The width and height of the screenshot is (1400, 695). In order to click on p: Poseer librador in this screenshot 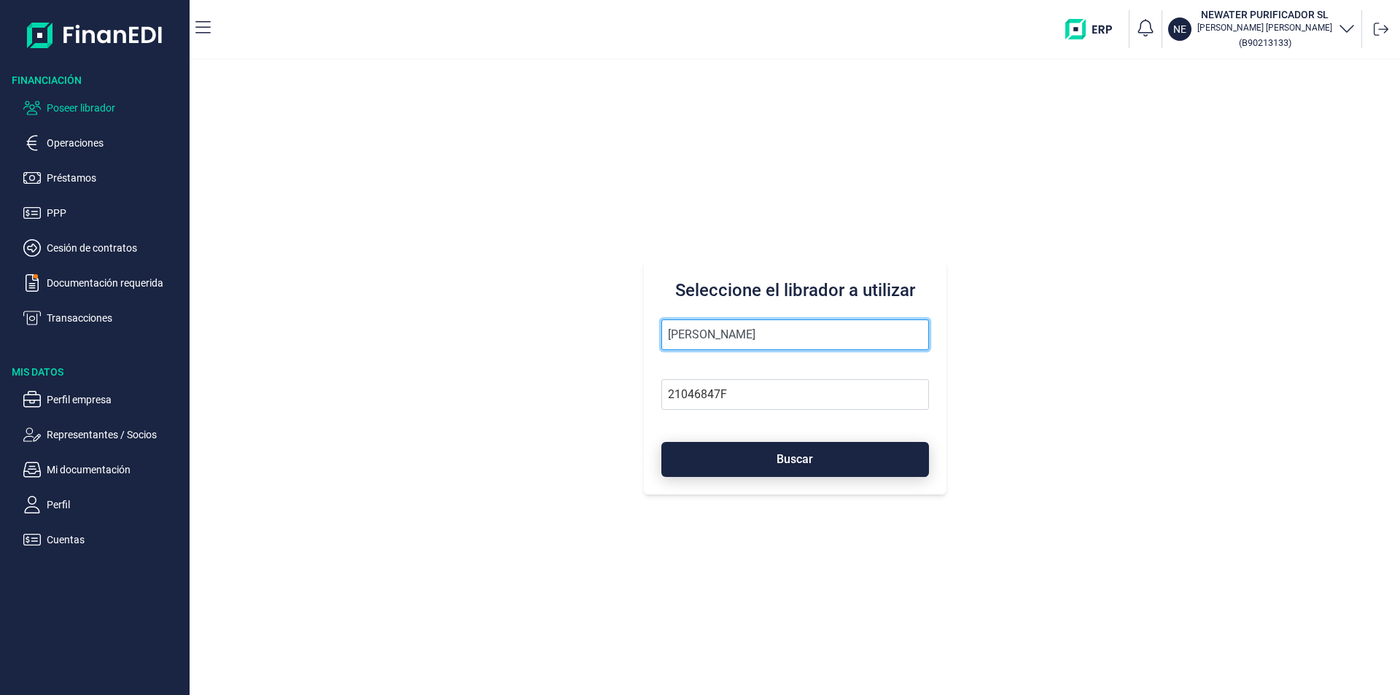, I will do `click(115, 108)`.